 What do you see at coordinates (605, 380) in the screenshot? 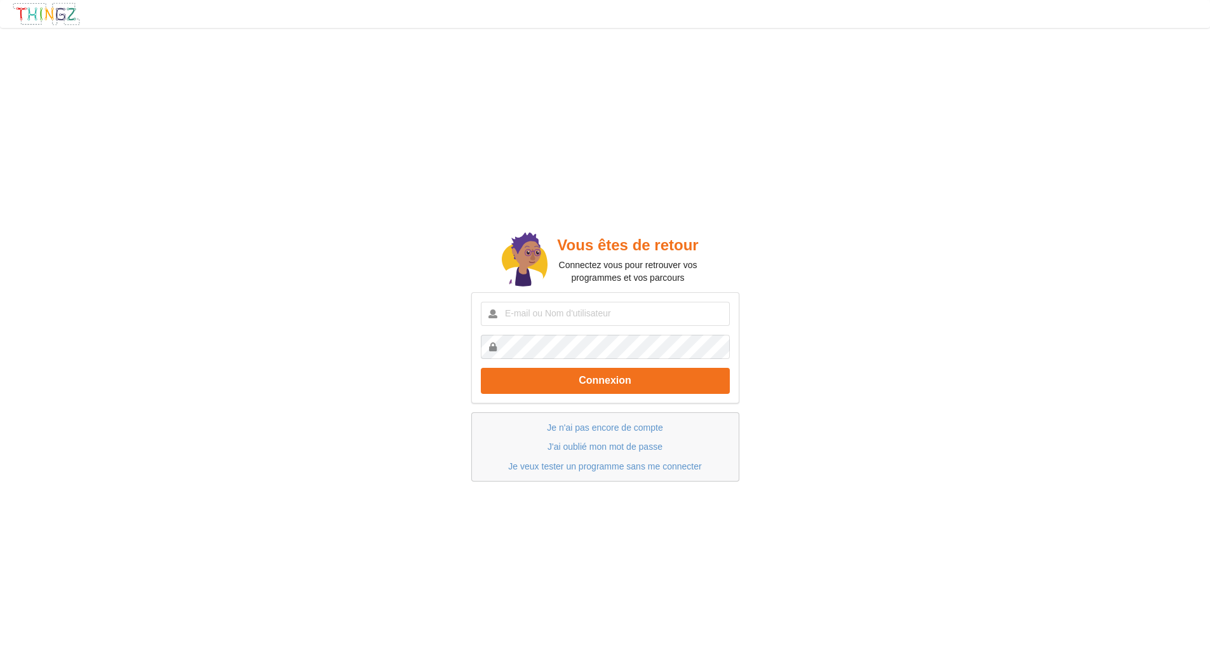
I see `button: Connexion` at bounding box center [605, 380].